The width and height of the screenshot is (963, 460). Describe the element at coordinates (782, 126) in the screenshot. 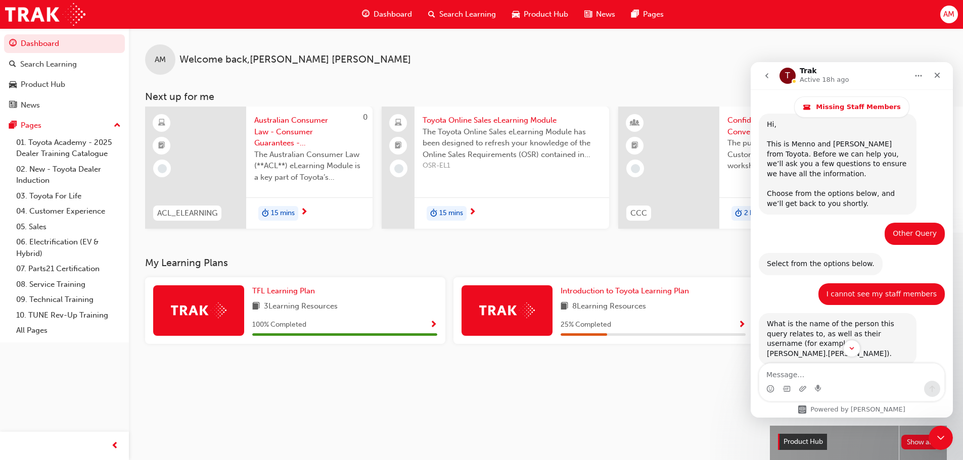

I see `span: Confident Customer Conversations` at that location.